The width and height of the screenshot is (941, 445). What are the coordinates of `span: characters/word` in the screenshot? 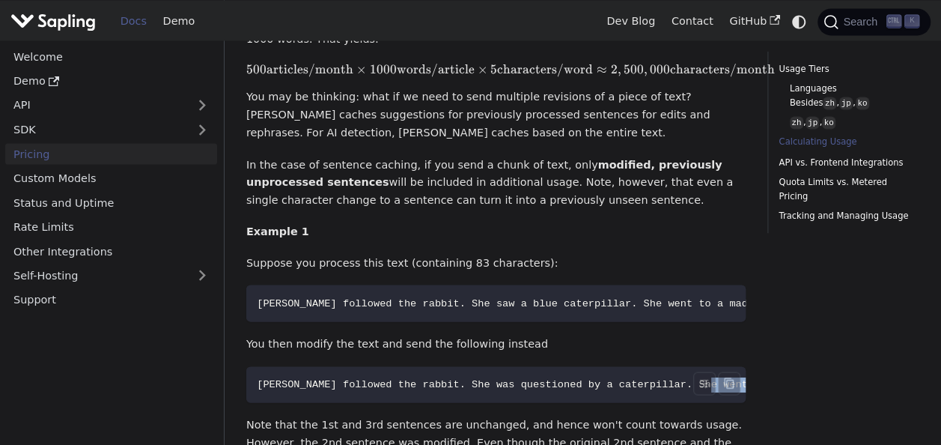 It's located at (545, 69).